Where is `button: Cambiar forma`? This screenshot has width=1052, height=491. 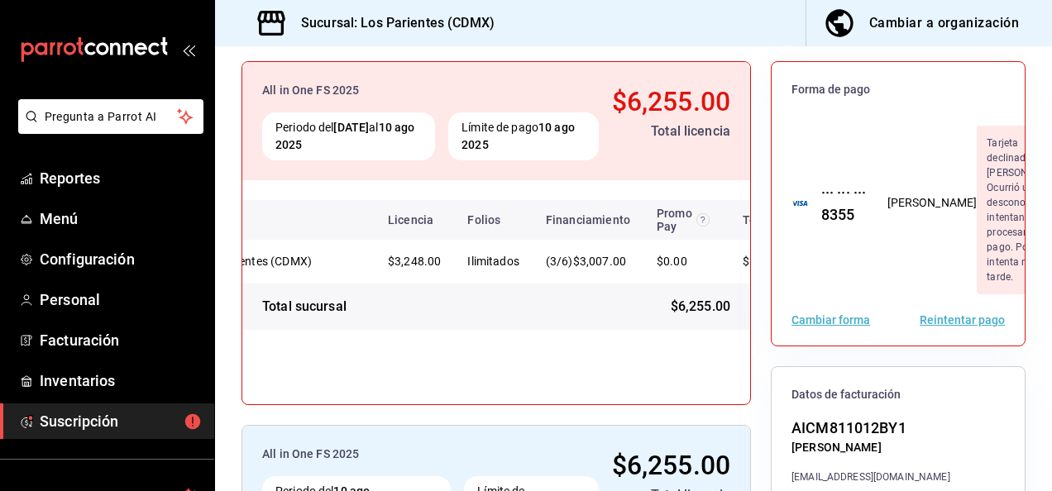 button: Cambiar forma is located at coordinates (830, 320).